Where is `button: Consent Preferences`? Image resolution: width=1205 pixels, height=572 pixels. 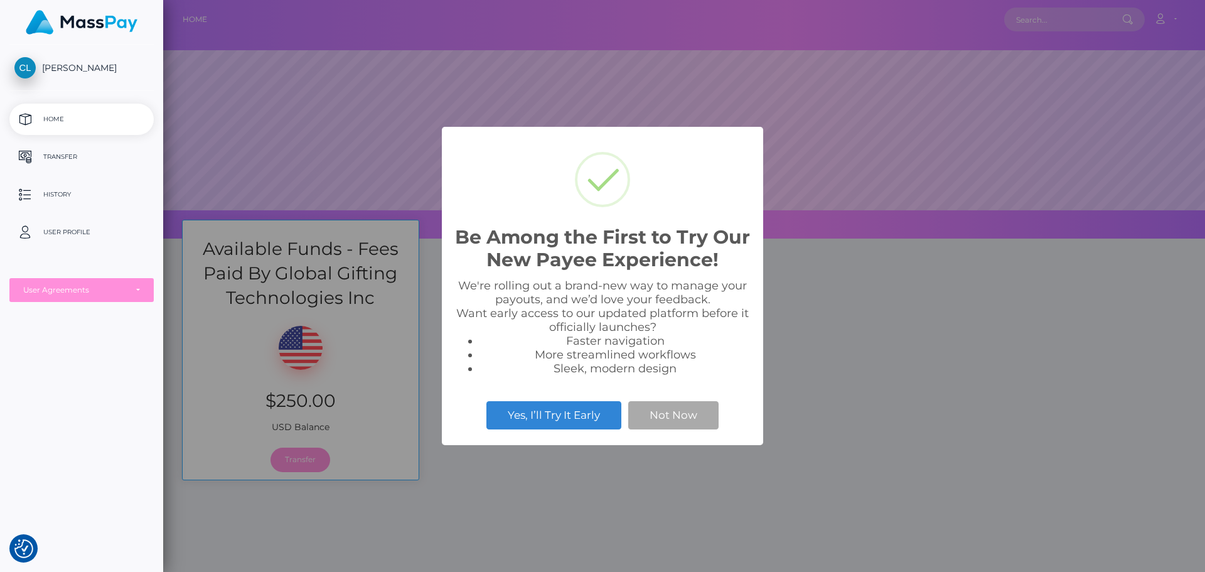 button: Consent Preferences is located at coordinates (24, 548).